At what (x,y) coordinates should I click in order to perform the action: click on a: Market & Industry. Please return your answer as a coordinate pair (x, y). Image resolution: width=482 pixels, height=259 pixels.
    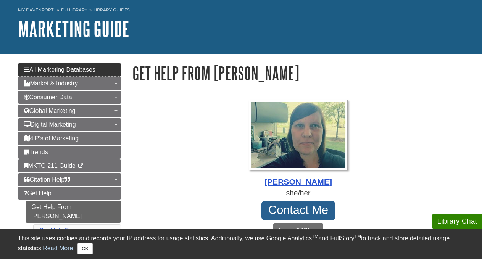
    Looking at the image, I should click on (69, 84).